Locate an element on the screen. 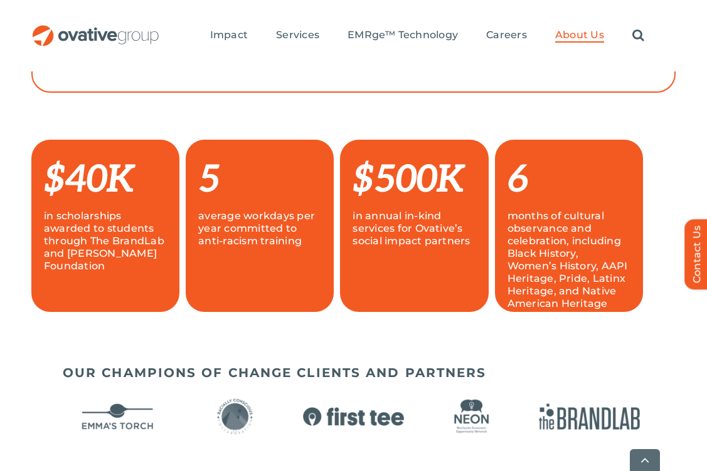  span: EMRge™ Technology is located at coordinates (402, 35).